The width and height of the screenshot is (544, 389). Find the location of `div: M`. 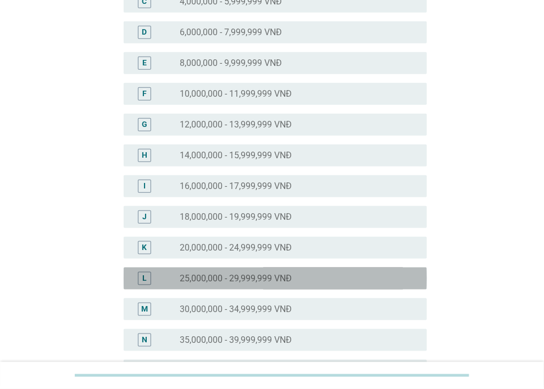

div: M is located at coordinates (145, 309).